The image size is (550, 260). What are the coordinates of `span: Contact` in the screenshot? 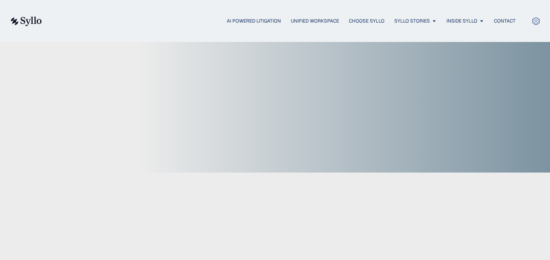 It's located at (504, 21).